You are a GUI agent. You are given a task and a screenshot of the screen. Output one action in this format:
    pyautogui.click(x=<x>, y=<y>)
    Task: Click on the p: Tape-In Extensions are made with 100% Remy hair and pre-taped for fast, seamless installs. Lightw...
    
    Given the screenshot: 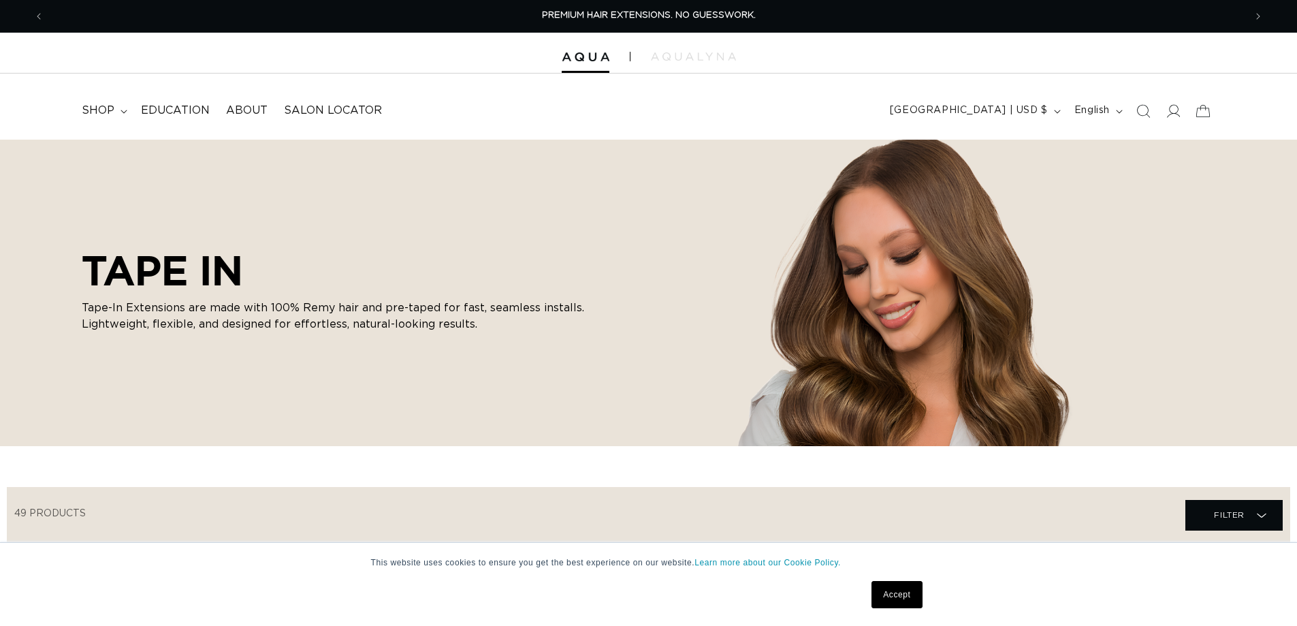 What is the action you would take?
    pyautogui.click(x=340, y=316)
    